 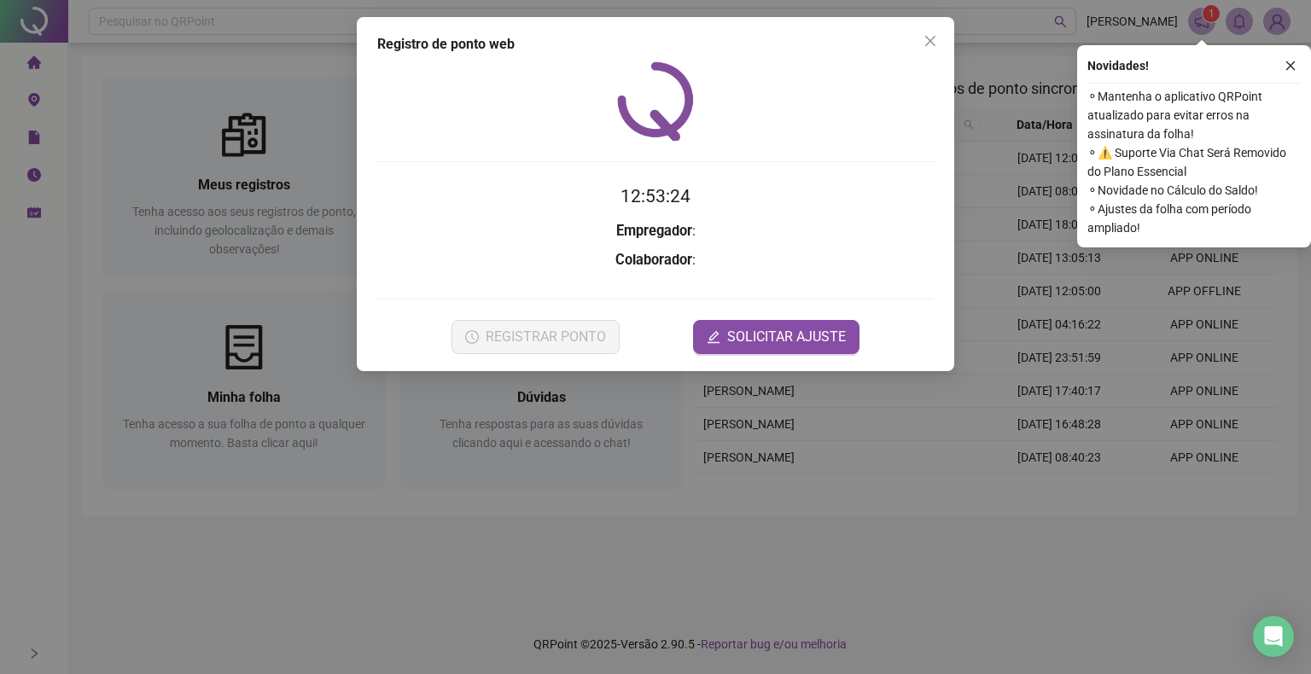 What do you see at coordinates (1194, 115) in the screenshot?
I see `span: ⚬ Mantenha o aplicativo QRPoint atualizado para evitar erros na assinatura da folha!` at bounding box center [1194, 115].